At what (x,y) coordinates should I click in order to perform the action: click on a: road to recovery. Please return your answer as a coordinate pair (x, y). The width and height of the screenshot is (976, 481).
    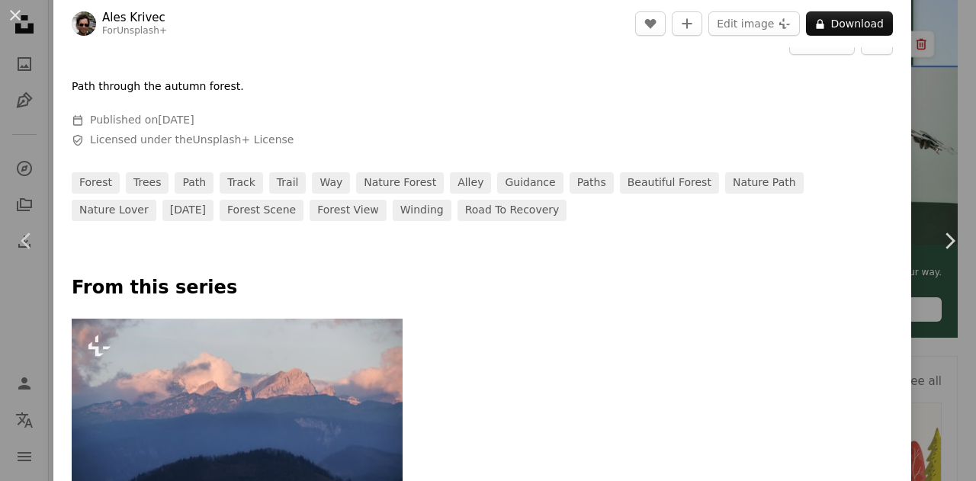
    Looking at the image, I should click on (512, 210).